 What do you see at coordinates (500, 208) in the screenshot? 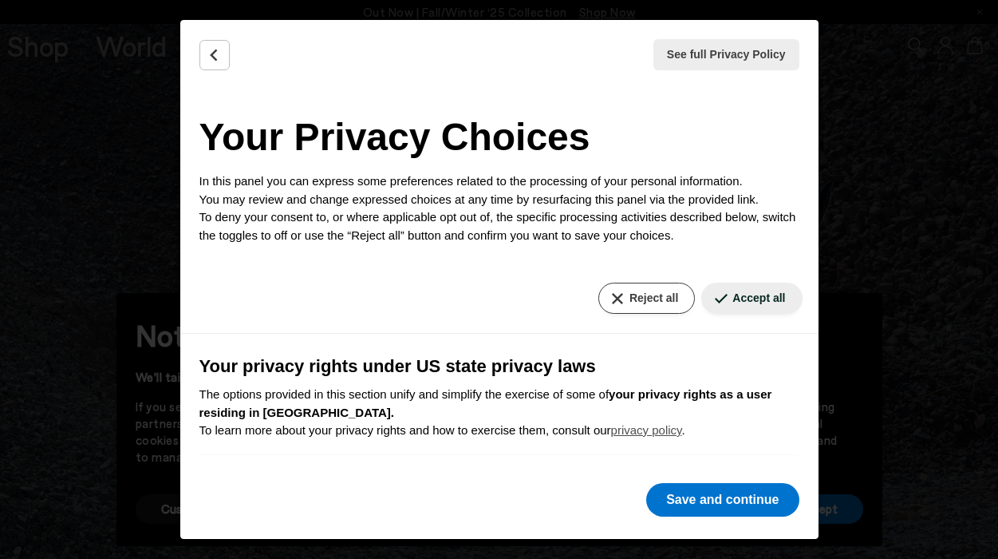
I see `p: In this panel you can express some preferences related to the processing of your personal informa...` at bounding box center [500, 208].